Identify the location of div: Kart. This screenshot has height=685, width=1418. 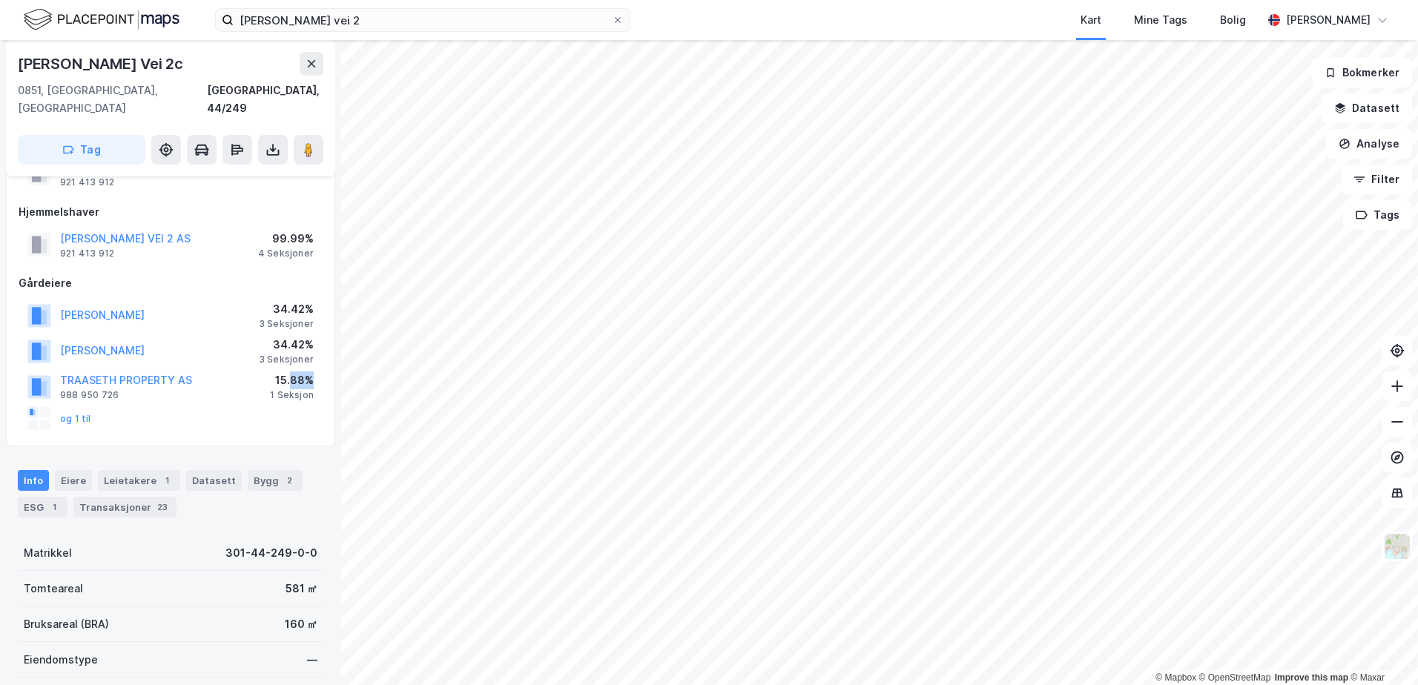
(1091, 20).